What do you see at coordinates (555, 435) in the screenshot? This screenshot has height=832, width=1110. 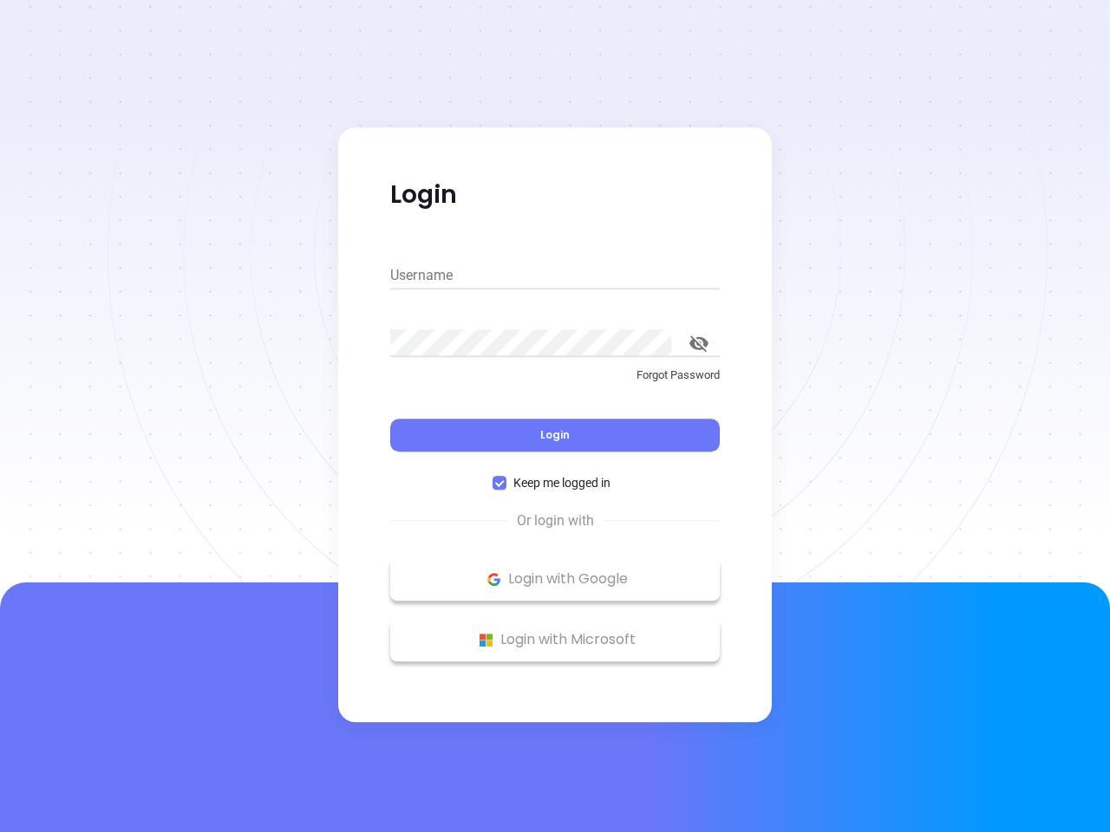 I see `button: Login` at bounding box center [555, 435].